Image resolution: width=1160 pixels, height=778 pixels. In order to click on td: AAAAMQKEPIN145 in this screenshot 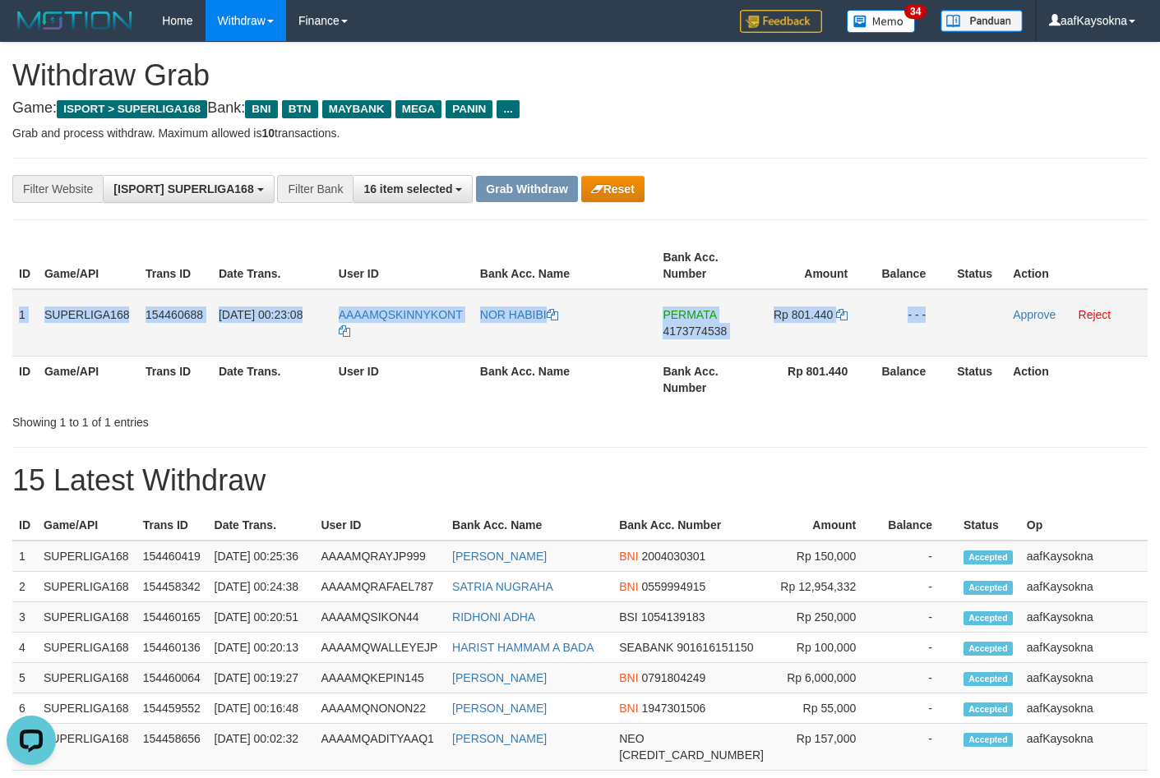, I will do `click(380, 678)`.